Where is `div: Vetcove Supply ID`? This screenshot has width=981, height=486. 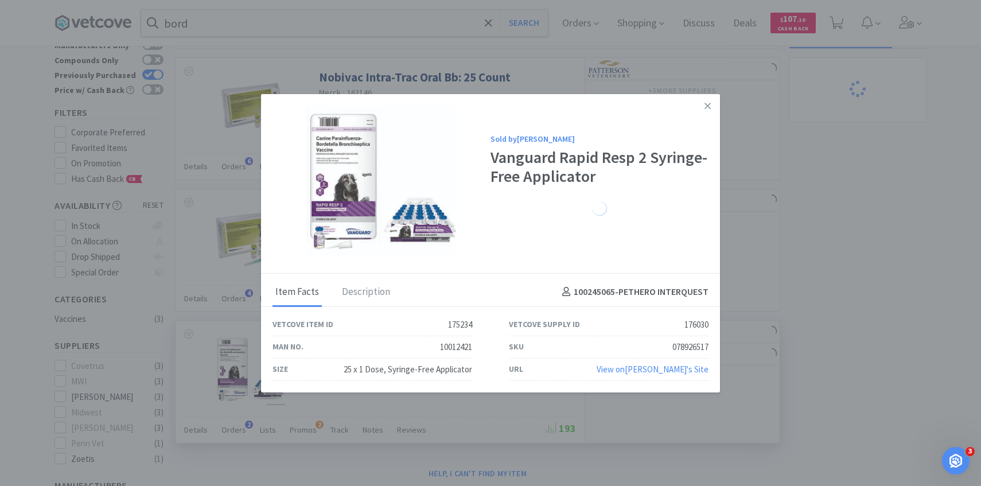
div: Vetcove Supply ID is located at coordinates (544, 324).